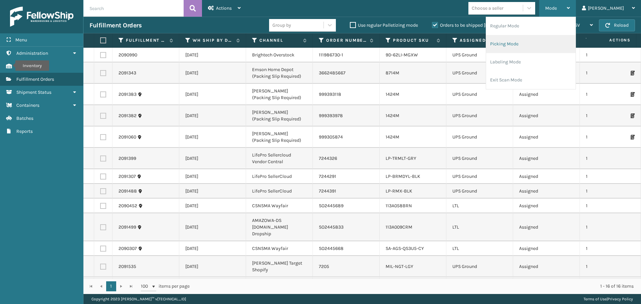 The height and width of the screenshot is (304, 641). I want to click on span: Mode, so click(551, 8).